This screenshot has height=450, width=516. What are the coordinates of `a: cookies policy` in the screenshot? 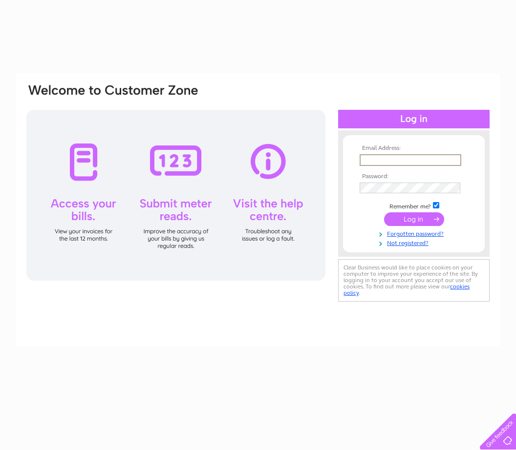 It's located at (406, 290).